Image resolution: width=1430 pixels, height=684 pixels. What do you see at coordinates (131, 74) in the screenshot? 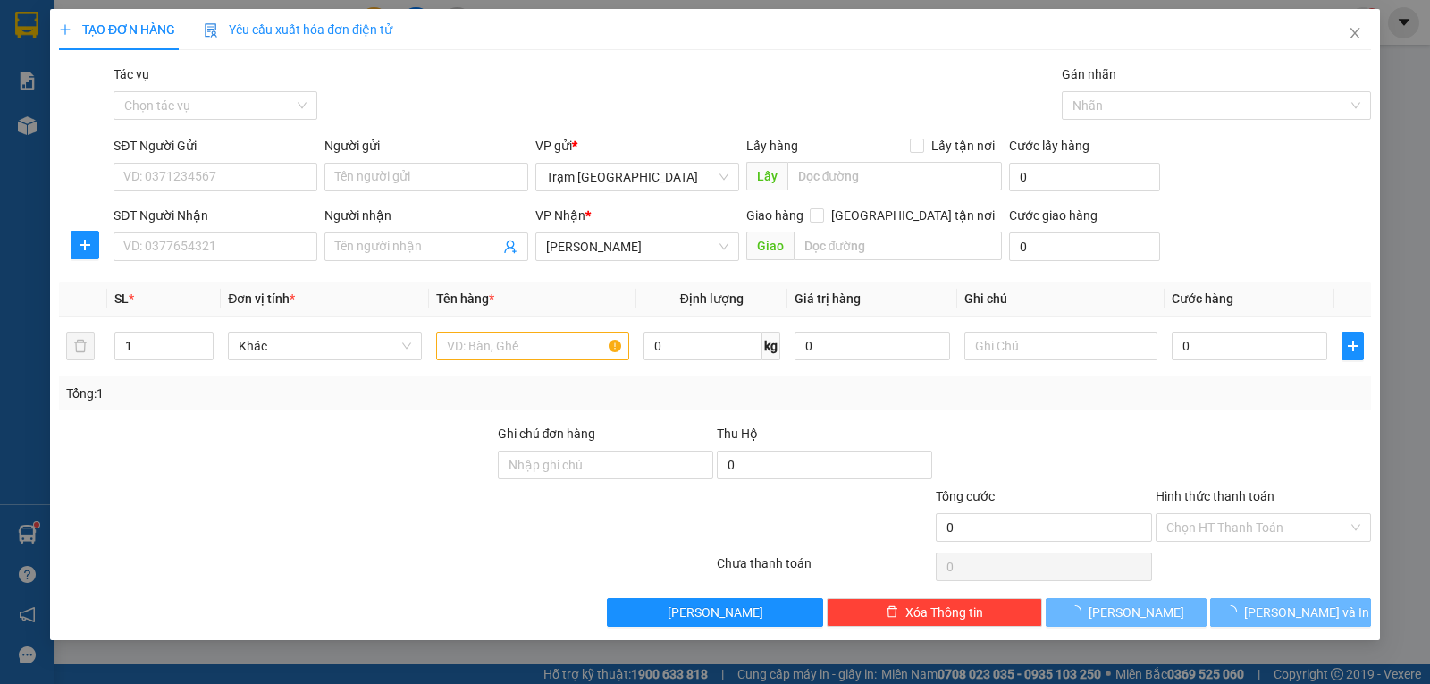
I see `label: Tác vụ` at bounding box center [131, 74].